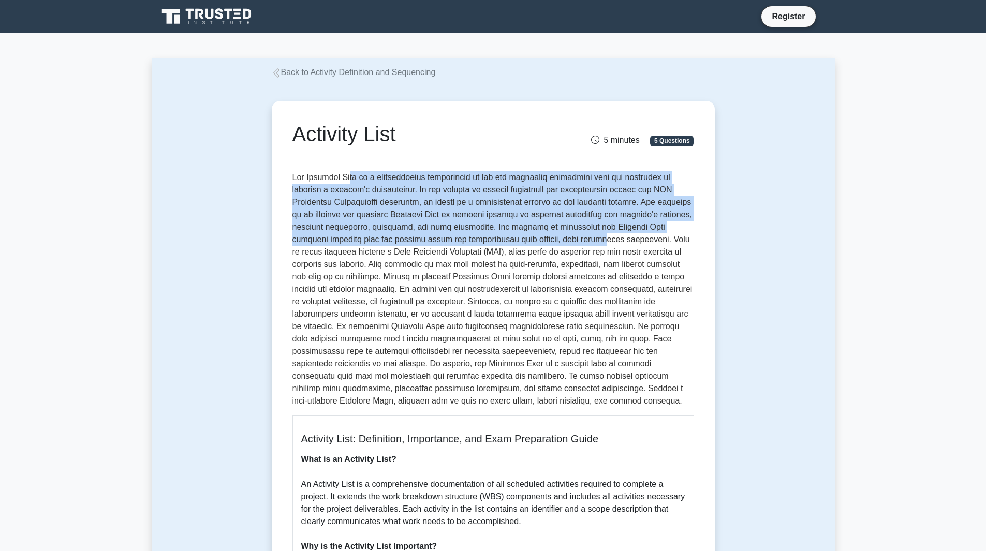 The width and height of the screenshot is (986, 551). Describe the element at coordinates (672, 141) in the screenshot. I see `span: 5 Questions` at that location.